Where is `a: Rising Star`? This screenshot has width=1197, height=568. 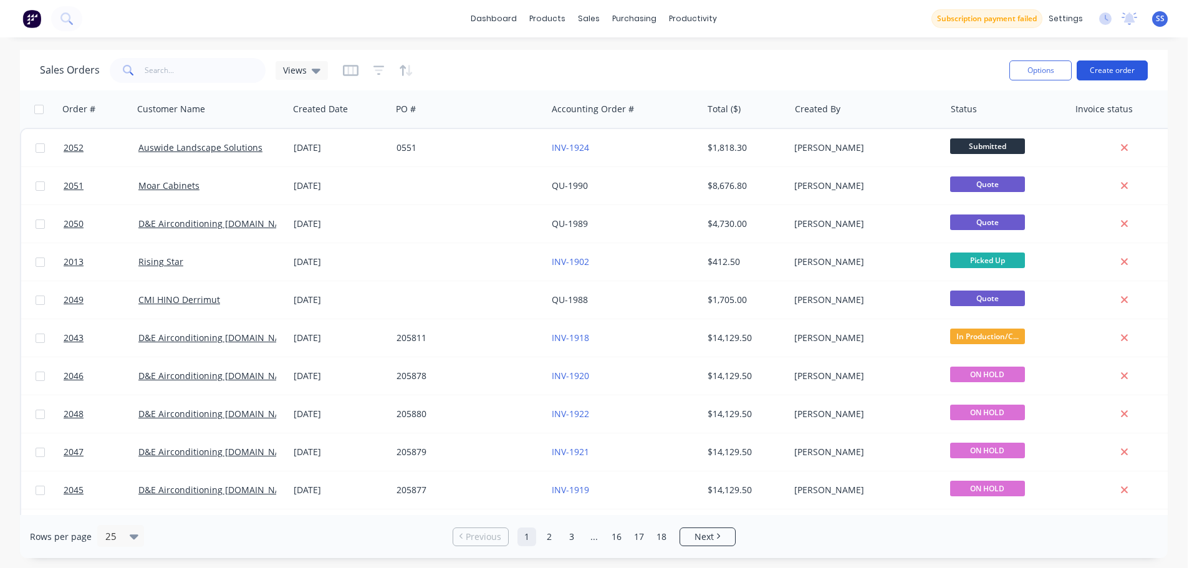 a: Rising Star is located at coordinates (161, 261).